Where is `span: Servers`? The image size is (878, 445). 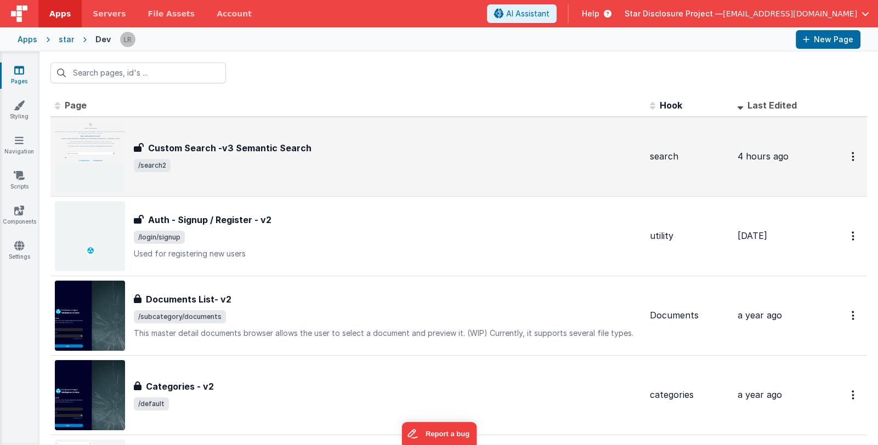 span: Servers is located at coordinates (109, 14).